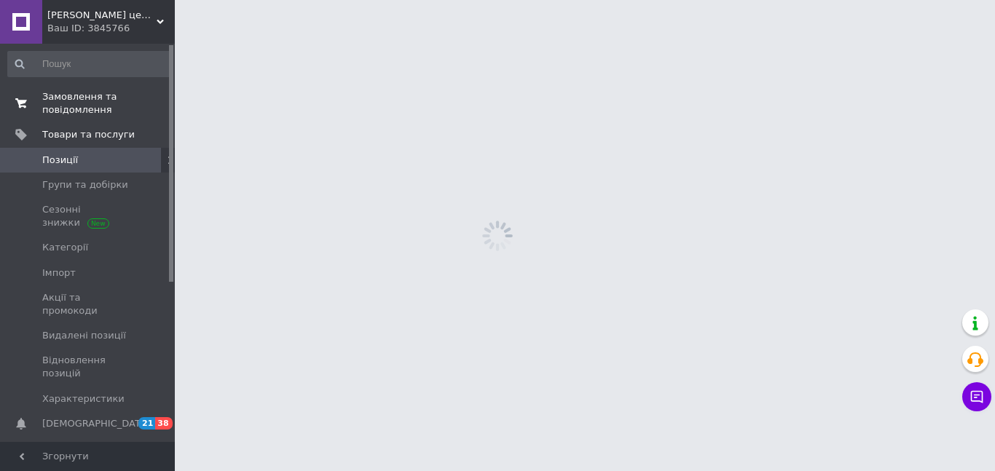  Describe the element at coordinates (83, 399) in the screenshot. I see `span: Характеристики` at that location.